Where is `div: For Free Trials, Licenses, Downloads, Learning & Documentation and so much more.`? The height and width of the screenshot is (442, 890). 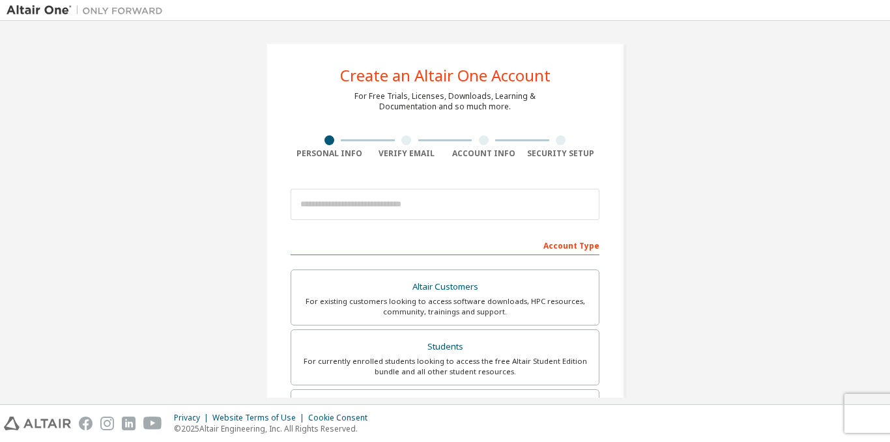 div: For Free Trials, Licenses, Downloads, Learning & Documentation and so much more. is located at coordinates (445, 102).